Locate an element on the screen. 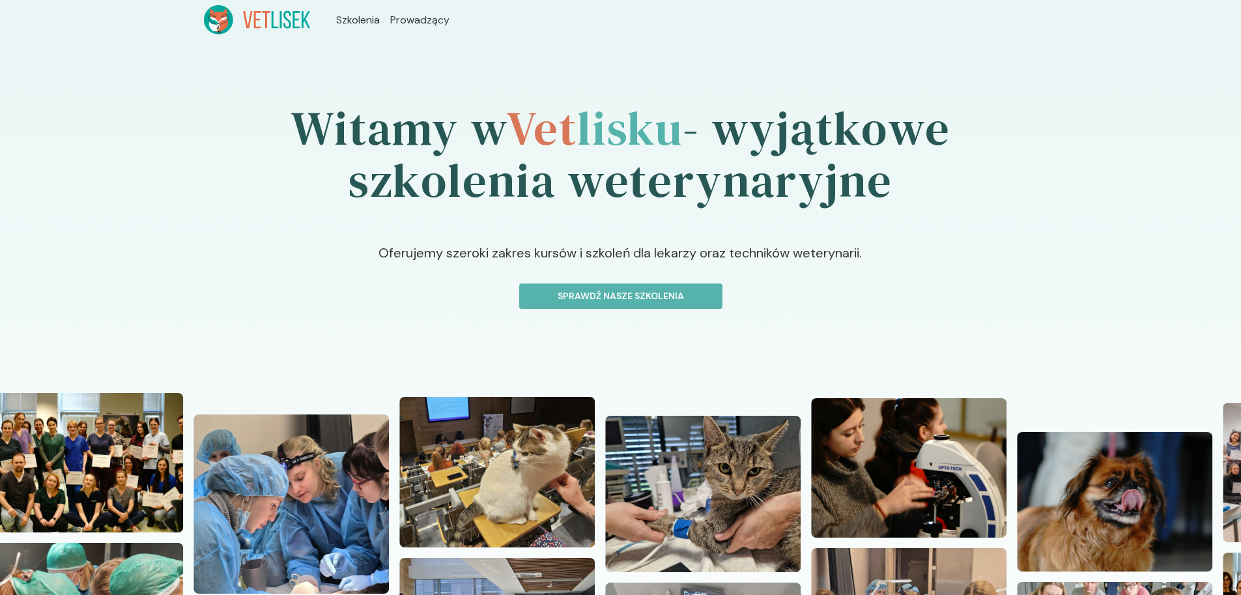 This screenshot has width=1241, height=595. span: Prowadzący is located at coordinates (420, 20).